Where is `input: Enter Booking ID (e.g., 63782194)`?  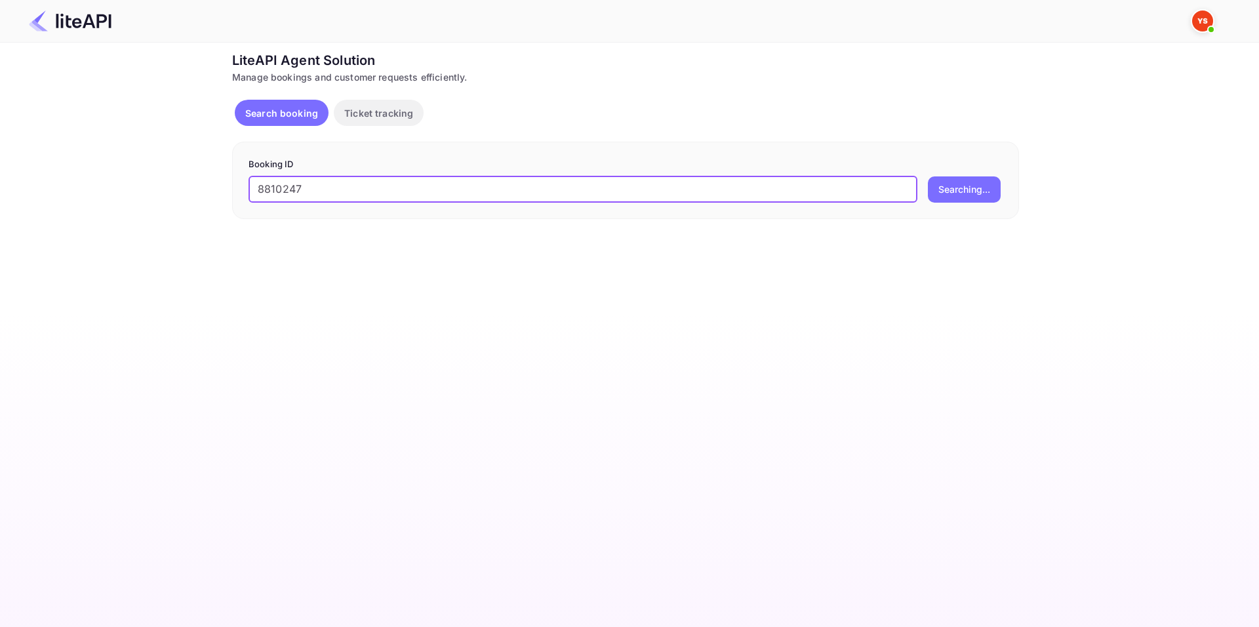 input: Enter Booking ID (e.g., 63782194) is located at coordinates (583, 189).